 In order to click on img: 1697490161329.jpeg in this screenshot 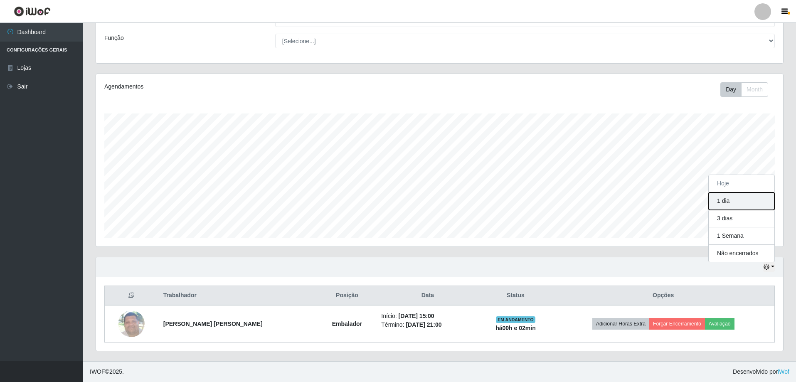, I will do `click(131, 323)`.